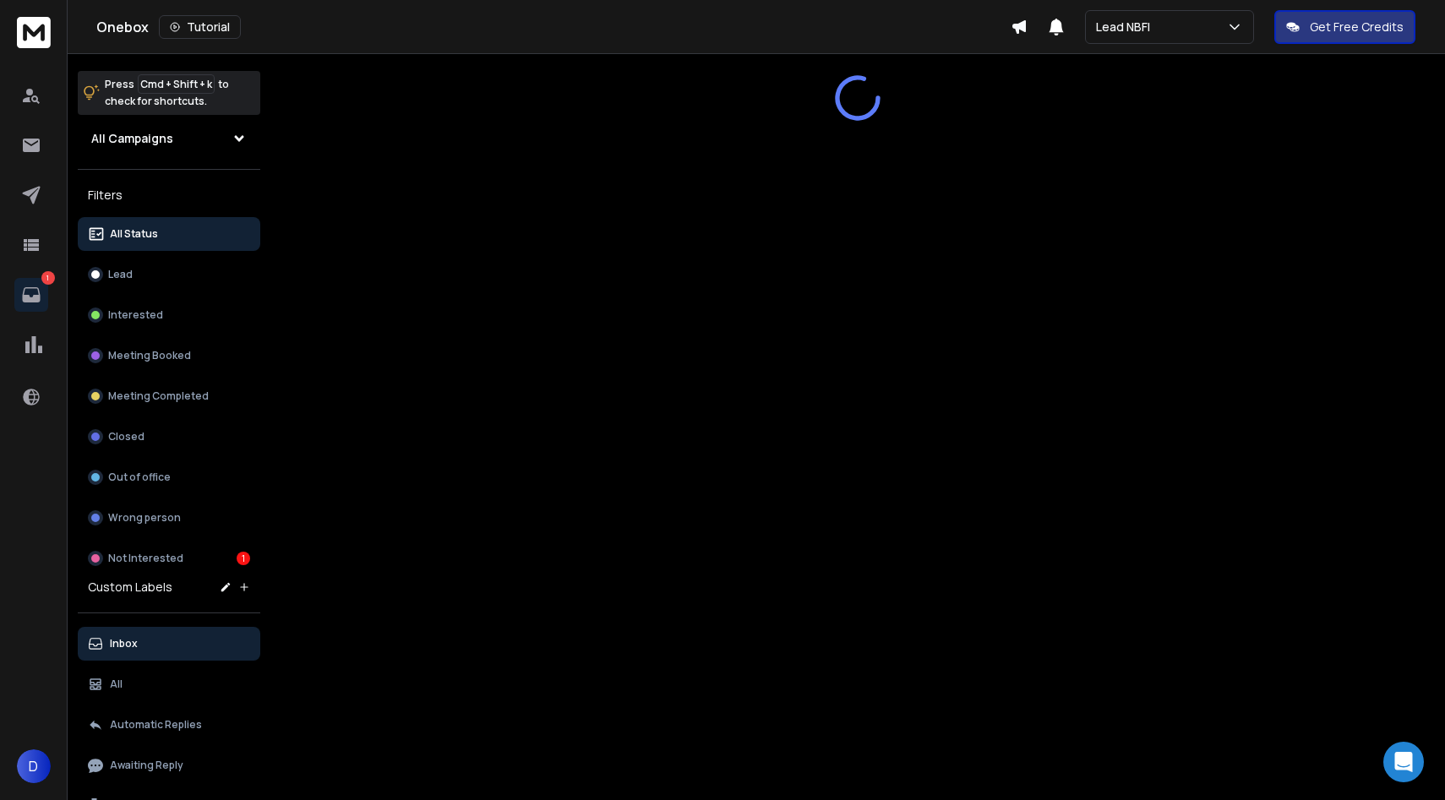 The width and height of the screenshot is (1445, 800). I want to click on div: 1, so click(243, 559).